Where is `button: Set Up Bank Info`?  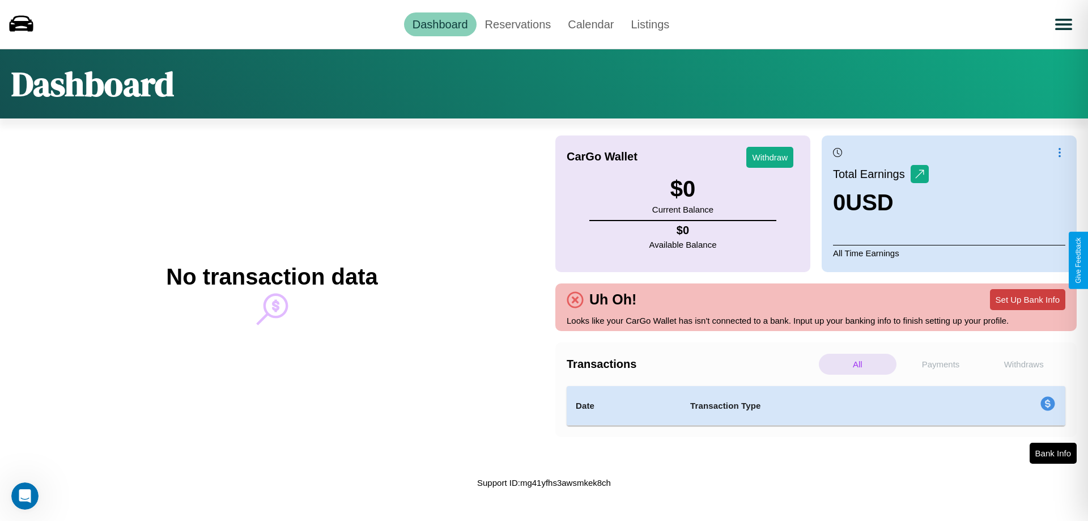 button: Set Up Bank Info is located at coordinates (1027, 299).